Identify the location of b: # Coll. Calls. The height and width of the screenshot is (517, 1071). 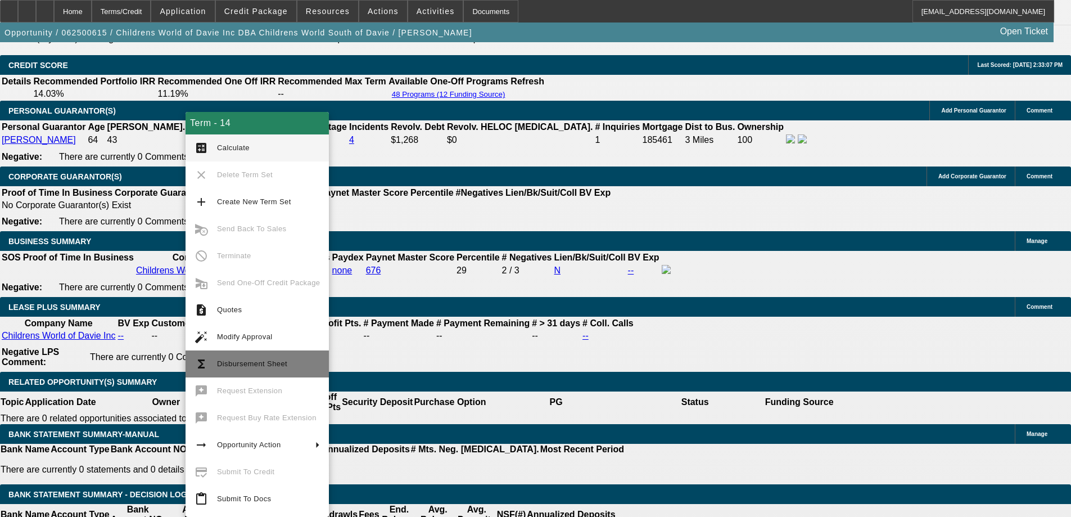
(608, 323).